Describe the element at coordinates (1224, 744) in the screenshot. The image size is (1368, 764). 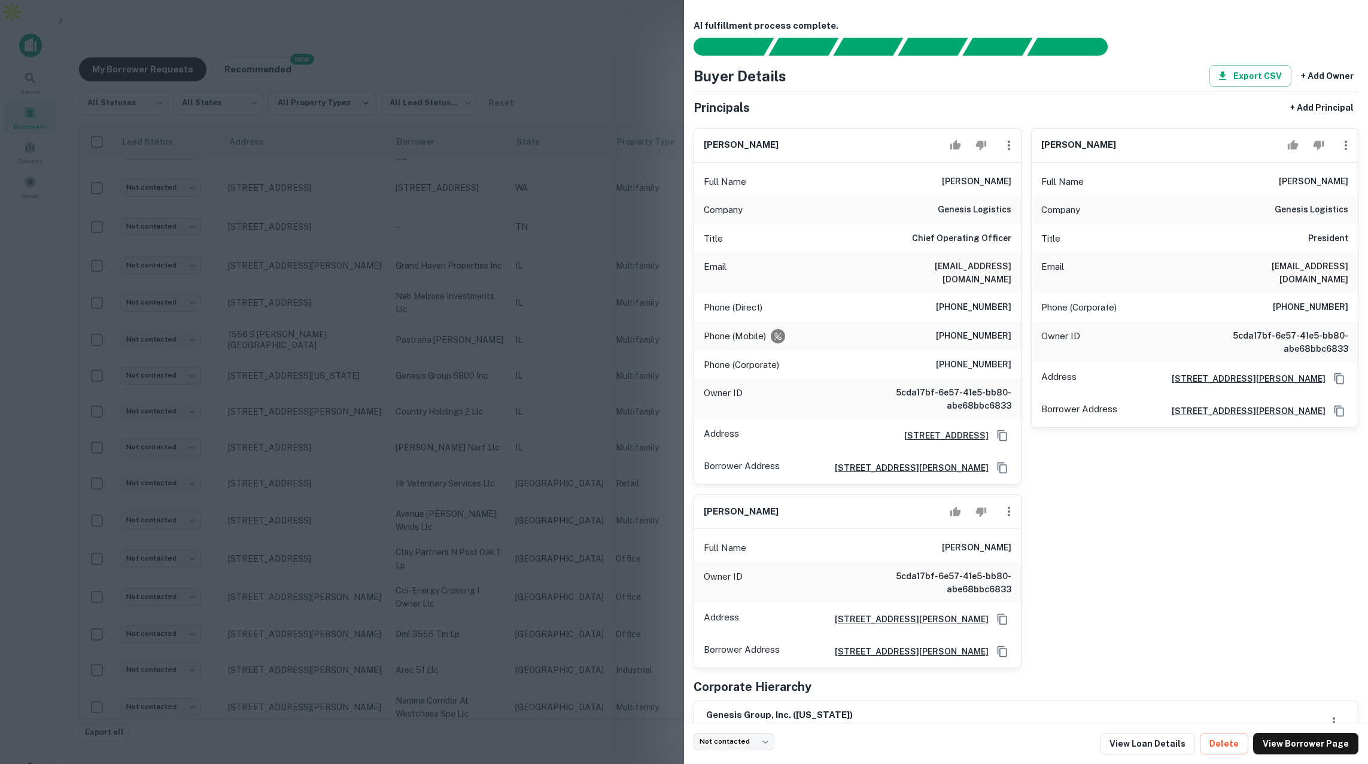
I see `button: Delete` at that location.